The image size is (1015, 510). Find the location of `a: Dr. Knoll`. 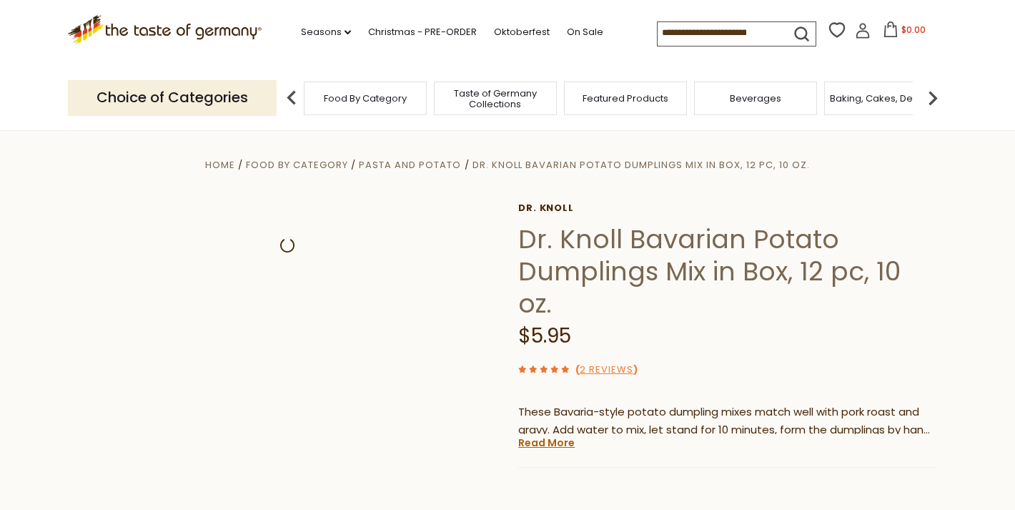

a: Dr. Knoll is located at coordinates (727, 208).